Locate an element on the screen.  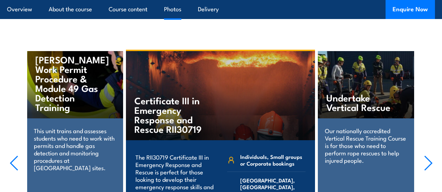
span: Individuals, Small groups or Corporate bookings is located at coordinates (273, 160).